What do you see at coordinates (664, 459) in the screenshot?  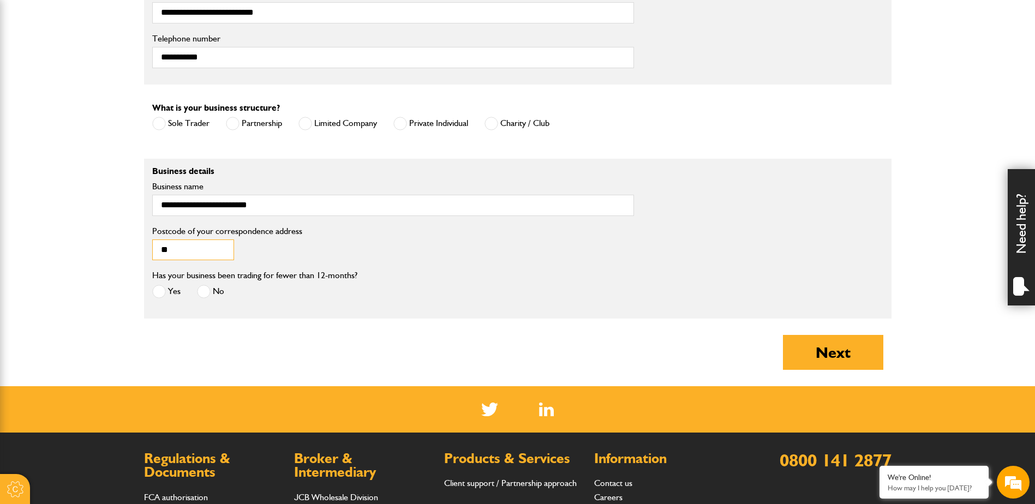 I see `h2: Information` at bounding box center [664, 459].